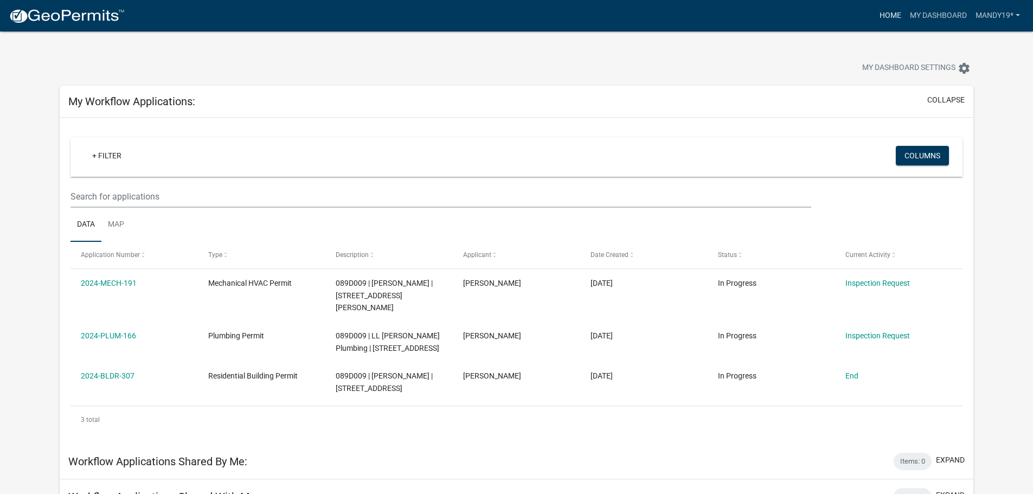 The width and height of the screenshot is (1033, 494). Describe the element at coordinates (898, 255) in the screenshot. I see `datatable-header-cell: Current Activity` at that location.